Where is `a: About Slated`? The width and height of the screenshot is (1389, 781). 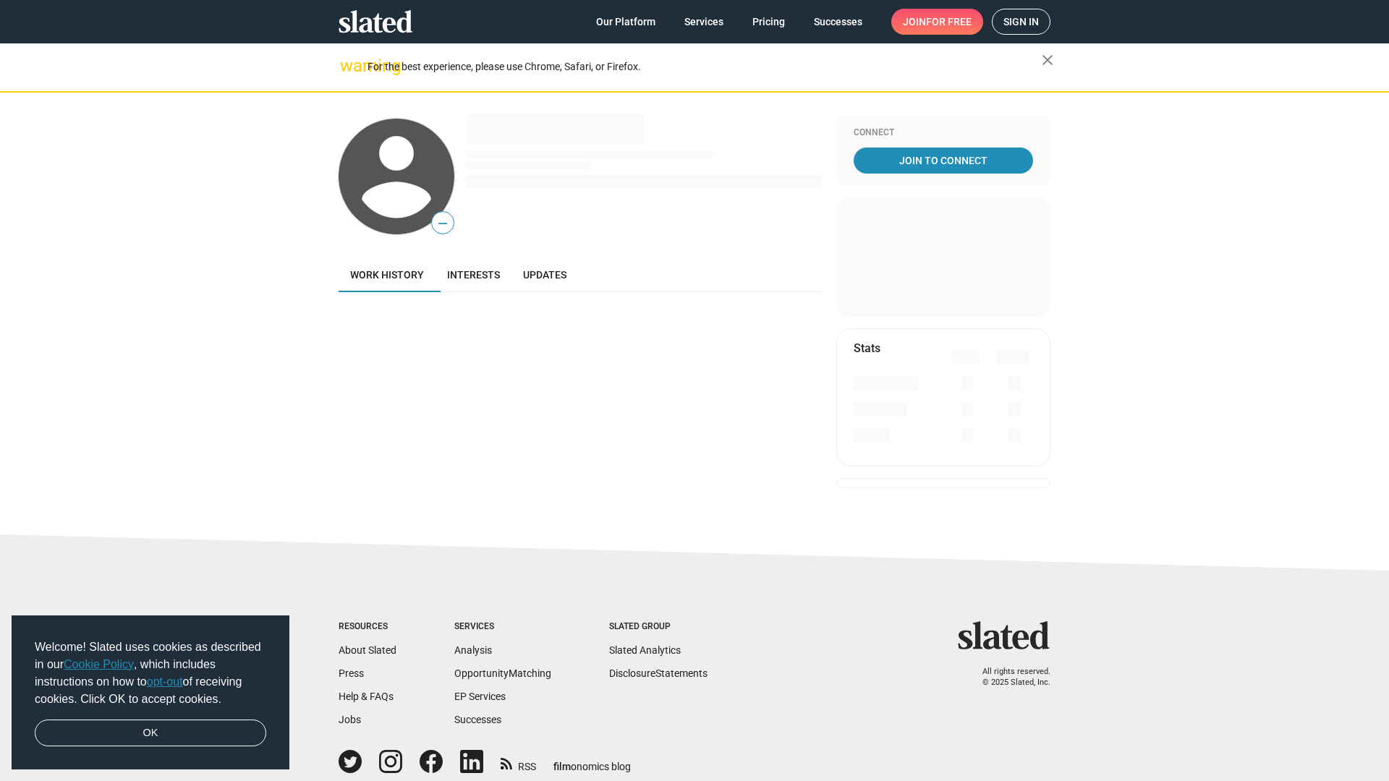 a: About Slated is located at coordinates (368, 650).